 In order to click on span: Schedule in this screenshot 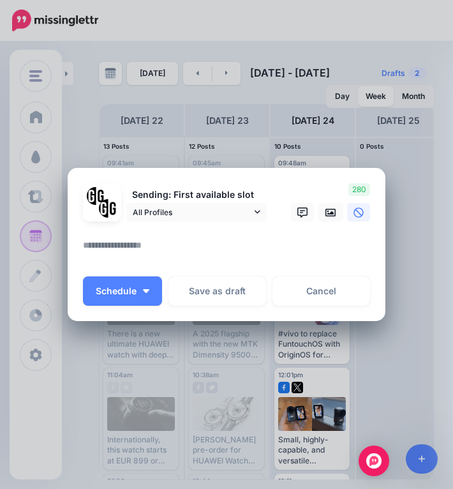, I will do `click(116, 291)`.